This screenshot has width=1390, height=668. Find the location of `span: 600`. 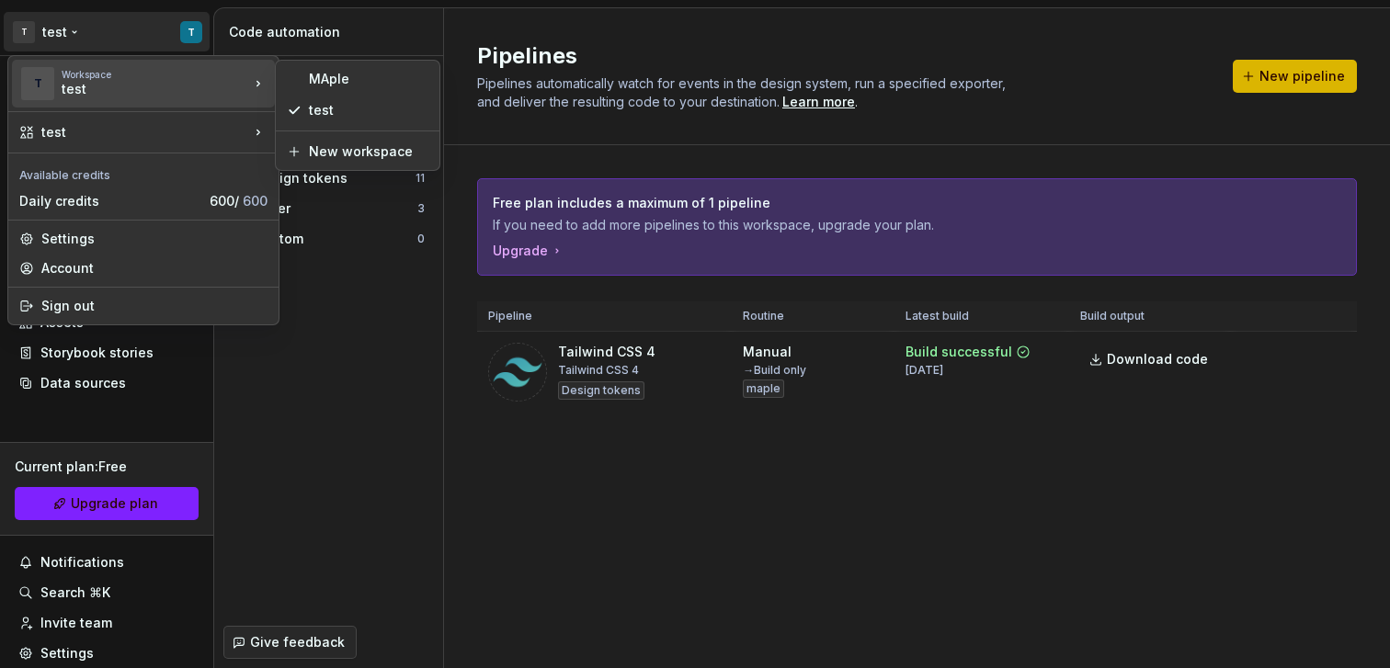

span: 600 is located at coordinates (255, 200).